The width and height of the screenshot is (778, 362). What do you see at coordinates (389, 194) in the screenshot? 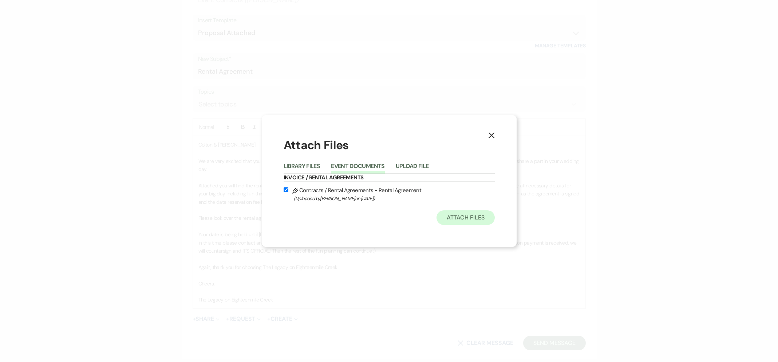
I see `label: Contracts / Rental Agreements - Rental Agreement` at bounding box center [389, 194].